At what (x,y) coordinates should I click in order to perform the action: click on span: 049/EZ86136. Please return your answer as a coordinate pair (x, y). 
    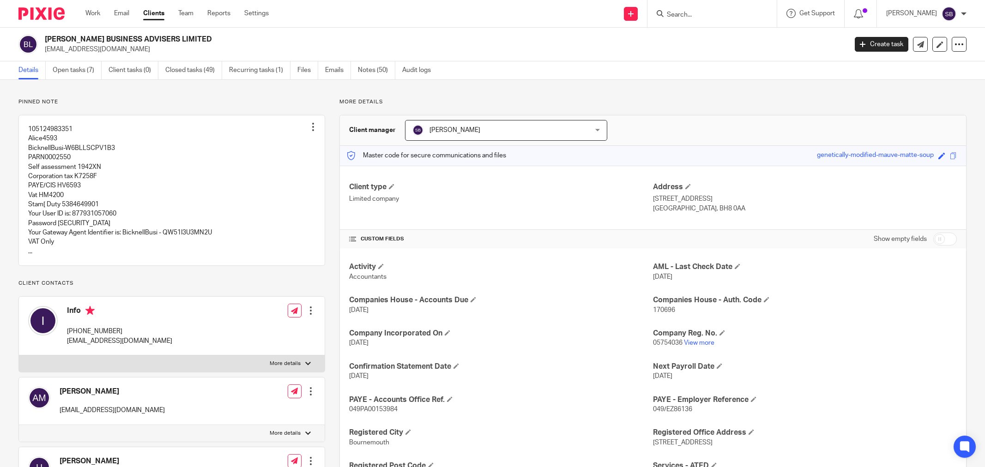
    Looking at the image, I should click on (672, 409).